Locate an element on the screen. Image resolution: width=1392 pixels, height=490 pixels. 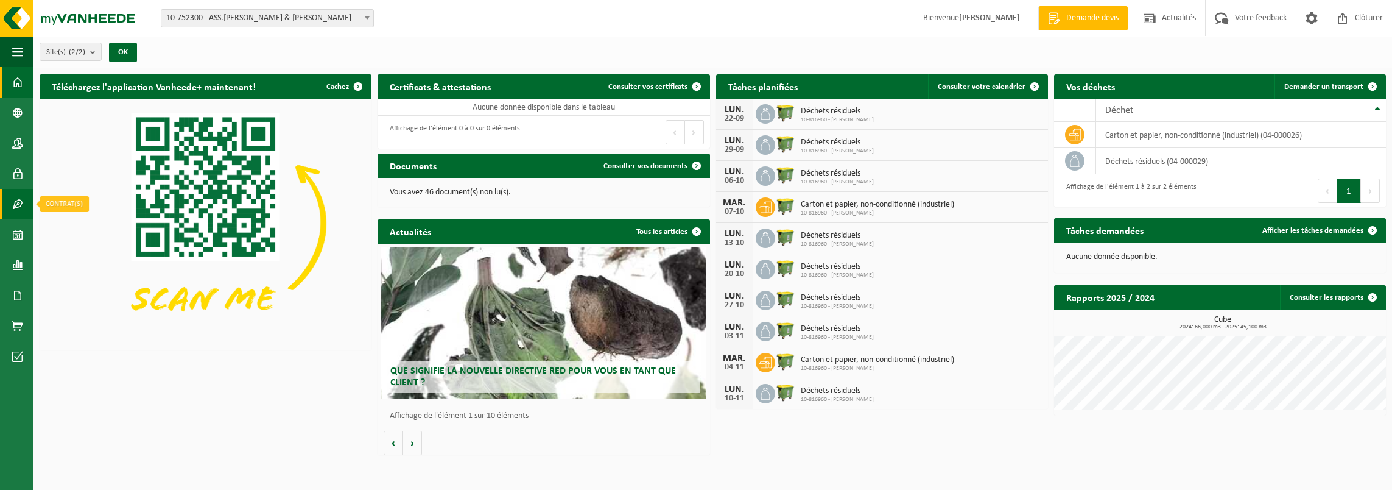
span: Demande devis is located at coordinates (1092, 18).